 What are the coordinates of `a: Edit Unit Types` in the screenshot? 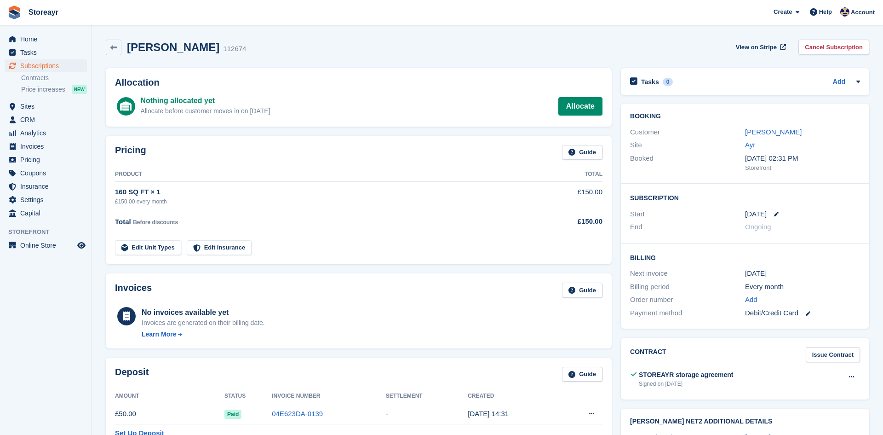 It's located at (148, 247).